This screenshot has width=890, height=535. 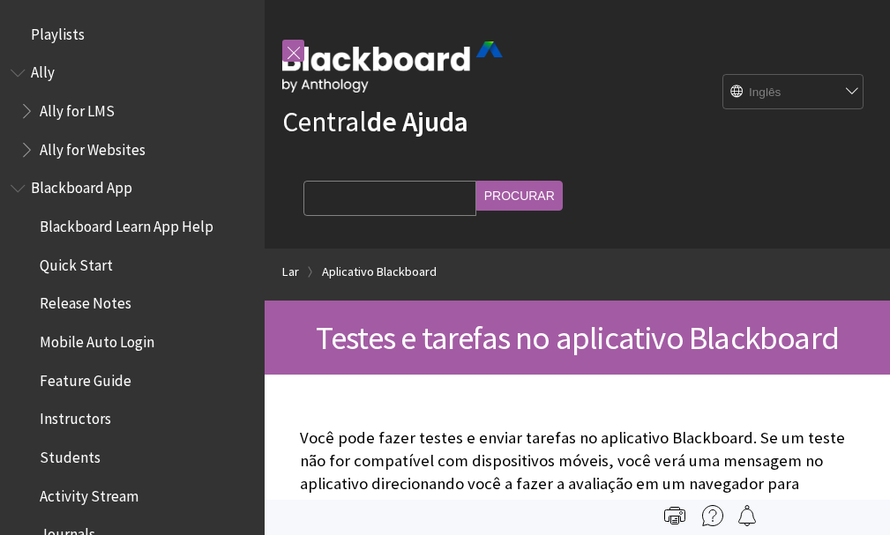 What do you see at coordinates (290, 272) in the screenshot?
I see `a: Lar` at bounding box center [290, 272].